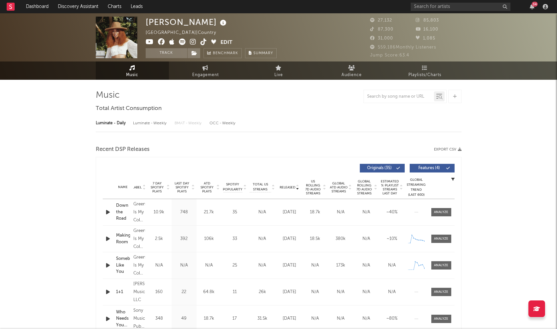 This screenshot has width=557, height=329. I want to click on a: Down the Road, so click(123, 212).